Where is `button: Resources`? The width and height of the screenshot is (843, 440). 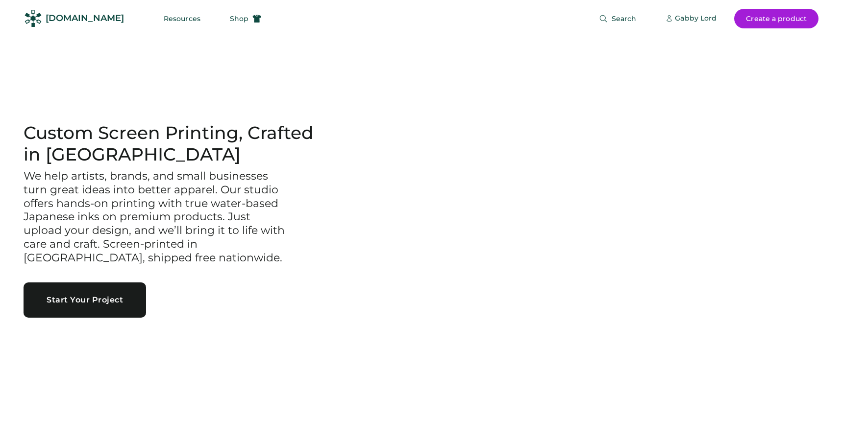
button: Resources is located at coordinates (182, 19).